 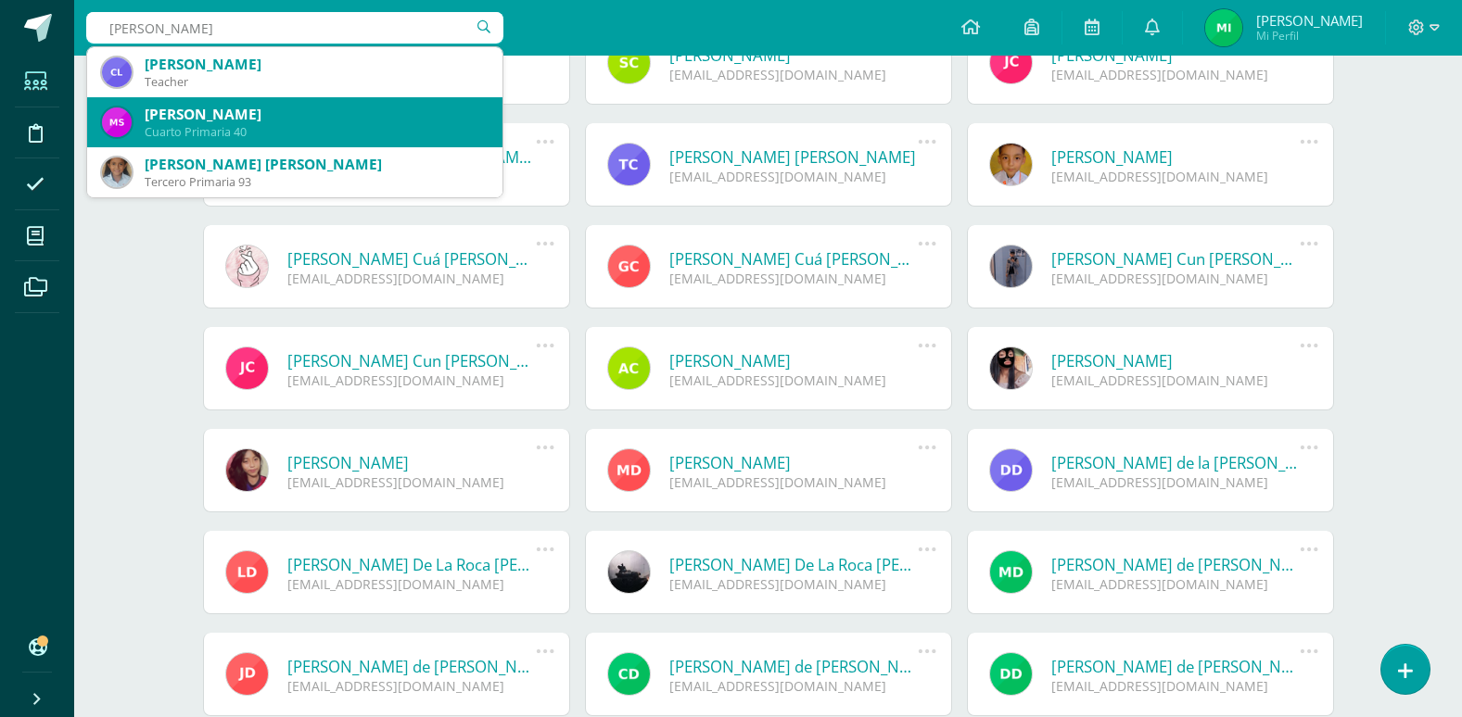 What do you see at coordinates (316, 182) in the screenshot?
I see `div: Tercero Primaria 93` at bounding box center [316, 182].